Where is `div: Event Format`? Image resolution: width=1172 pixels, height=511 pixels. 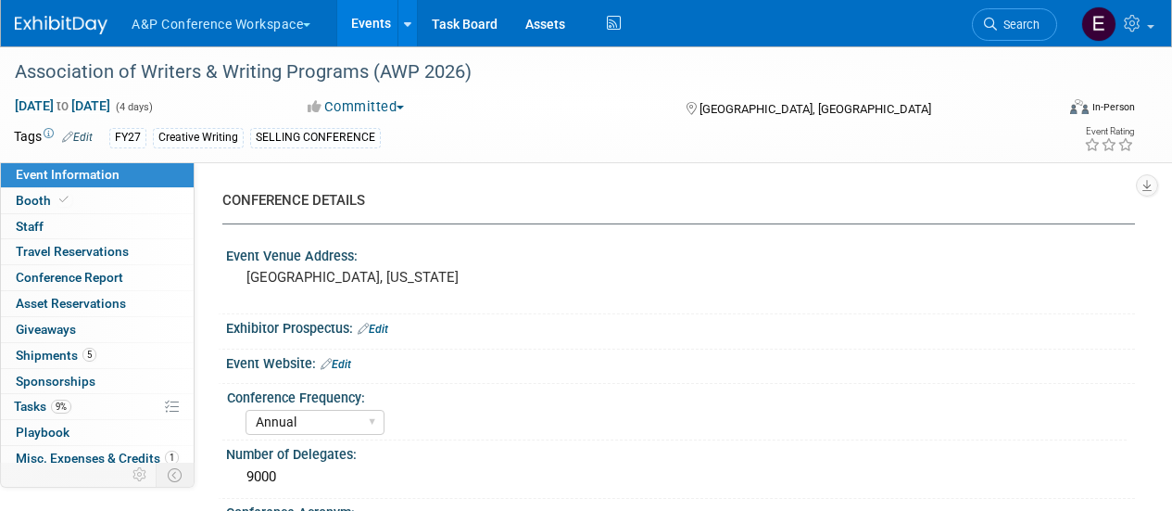
div: Event Format is located at coordinates (1053, 110).